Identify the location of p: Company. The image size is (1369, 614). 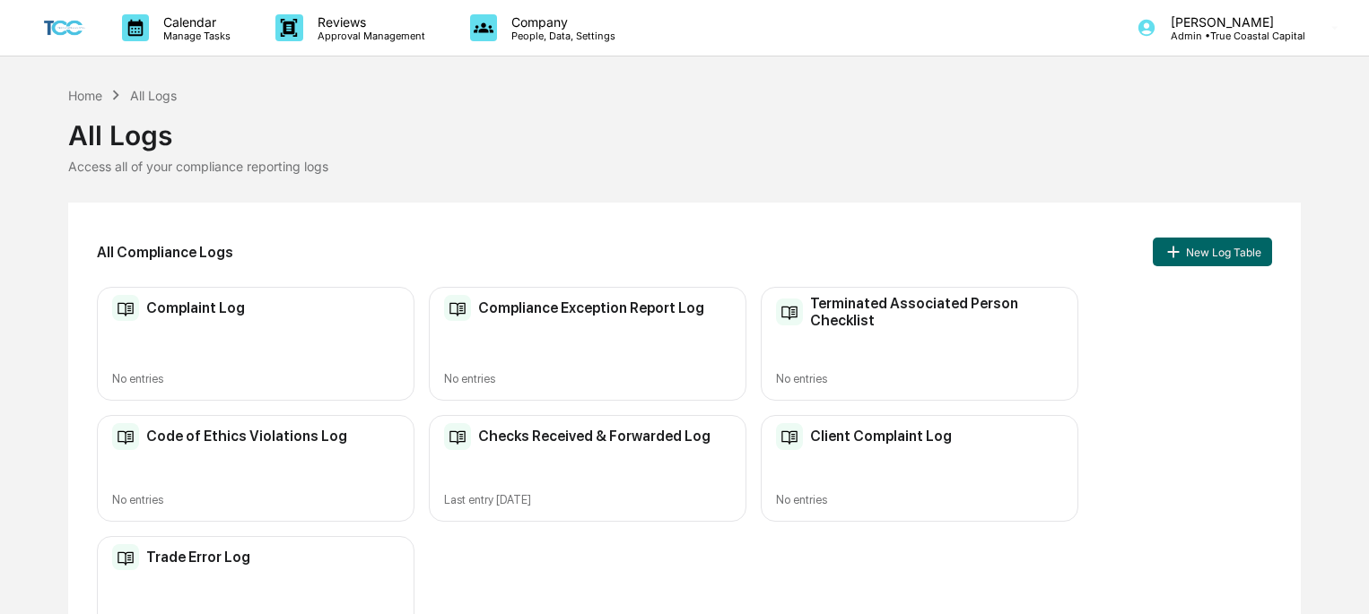
(561, 22).